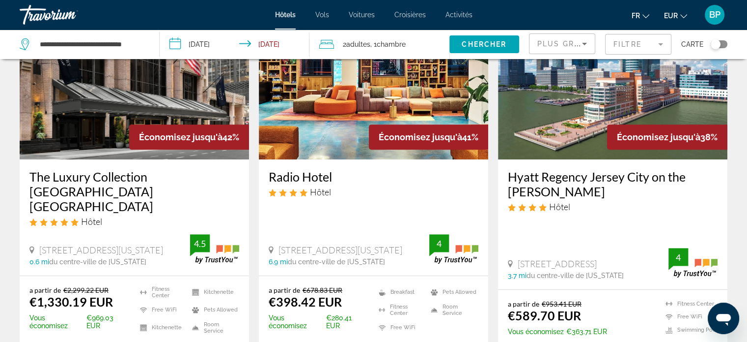  I want to click on span: , 1, so click(388, 44).